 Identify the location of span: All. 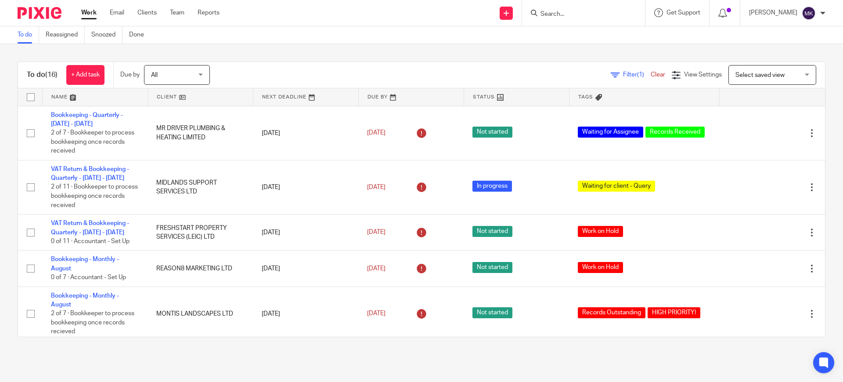
(154, 75).